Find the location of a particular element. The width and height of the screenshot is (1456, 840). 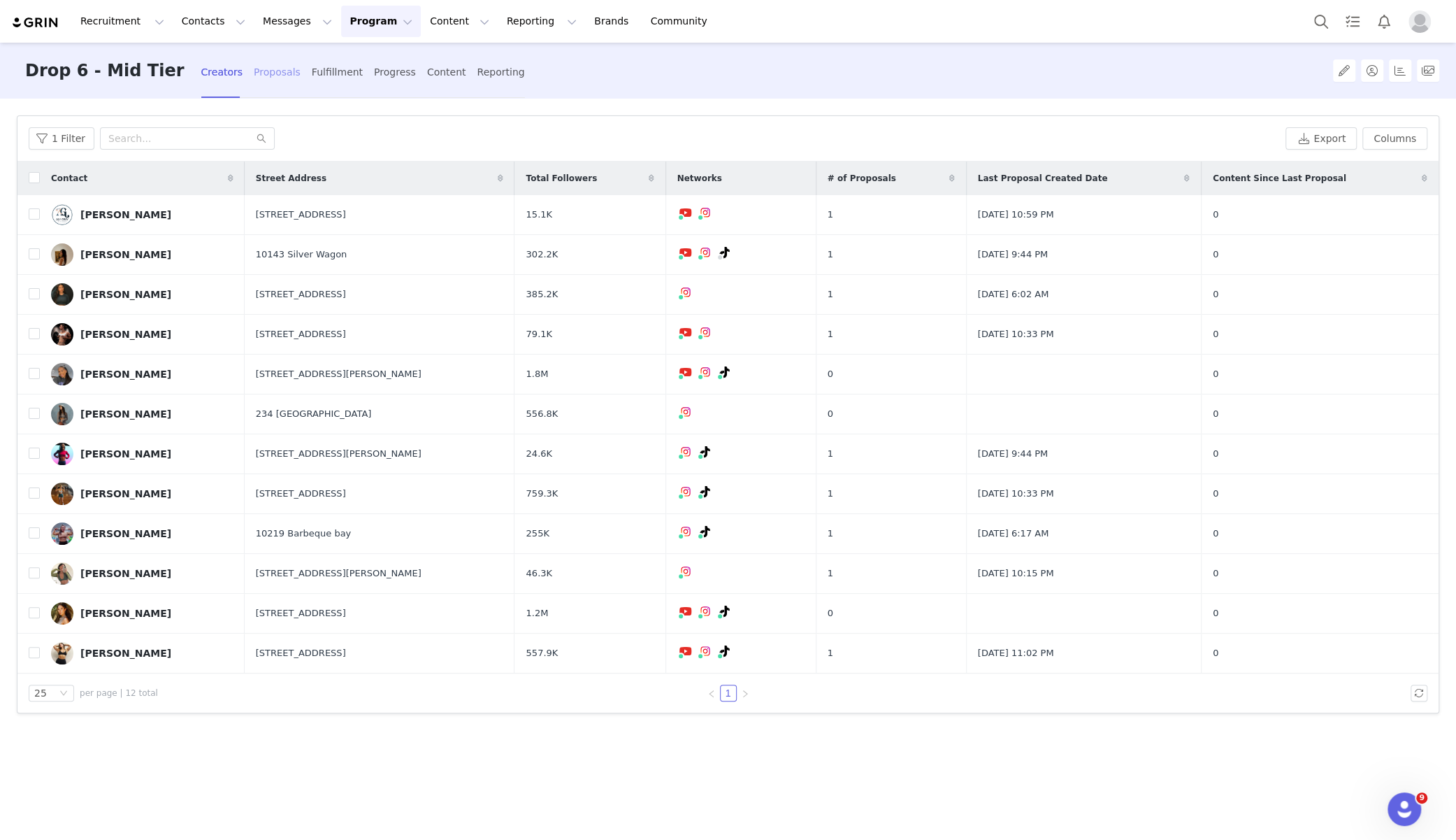

img: 9597fa3b-6f04-4971-9a12-7e43fc8f0317--s.jpg is located at coordinates (62, 295).